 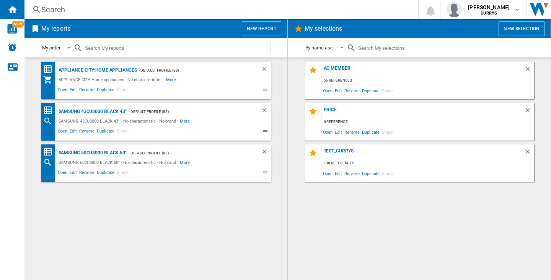 What do you see at coordinates (423, 153) in the screenshot?
I see `div: test_currys` at bounding box center [423, 153].